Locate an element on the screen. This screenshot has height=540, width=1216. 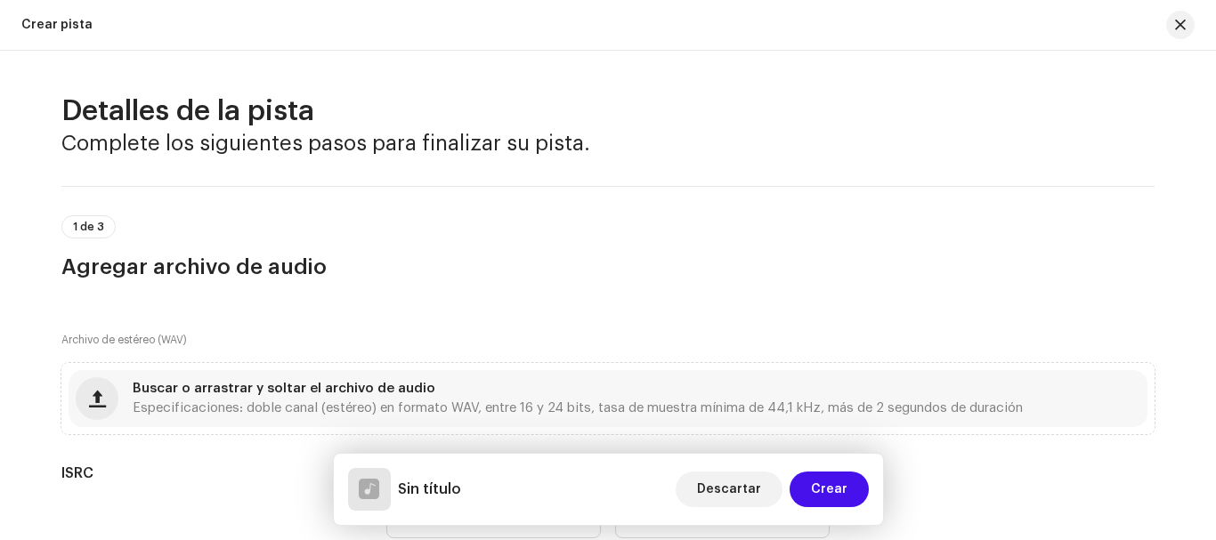
h5: Sin título is located at coordinates (429, 489).